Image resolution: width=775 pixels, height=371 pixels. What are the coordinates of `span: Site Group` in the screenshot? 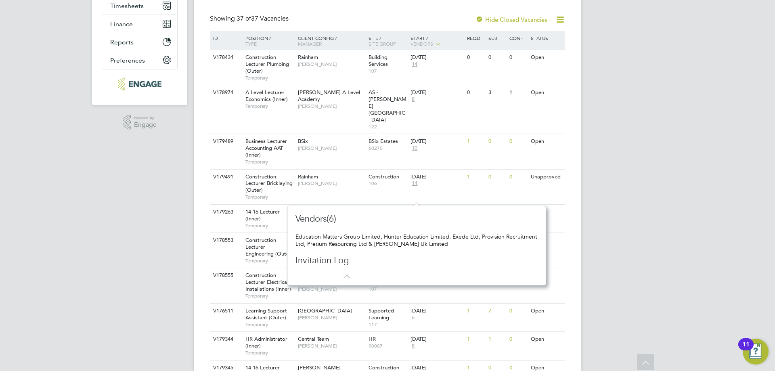 It's located at (382, 44).